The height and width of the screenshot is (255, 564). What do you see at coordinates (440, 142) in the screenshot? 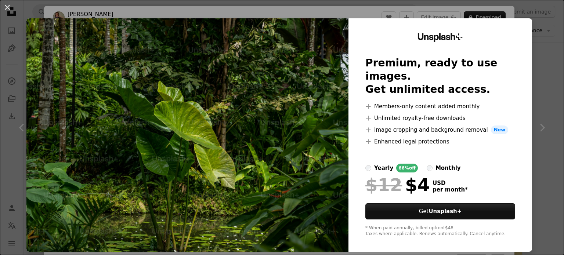
I see `li: Enhanced legal protections` at bounding box center [440, 142].